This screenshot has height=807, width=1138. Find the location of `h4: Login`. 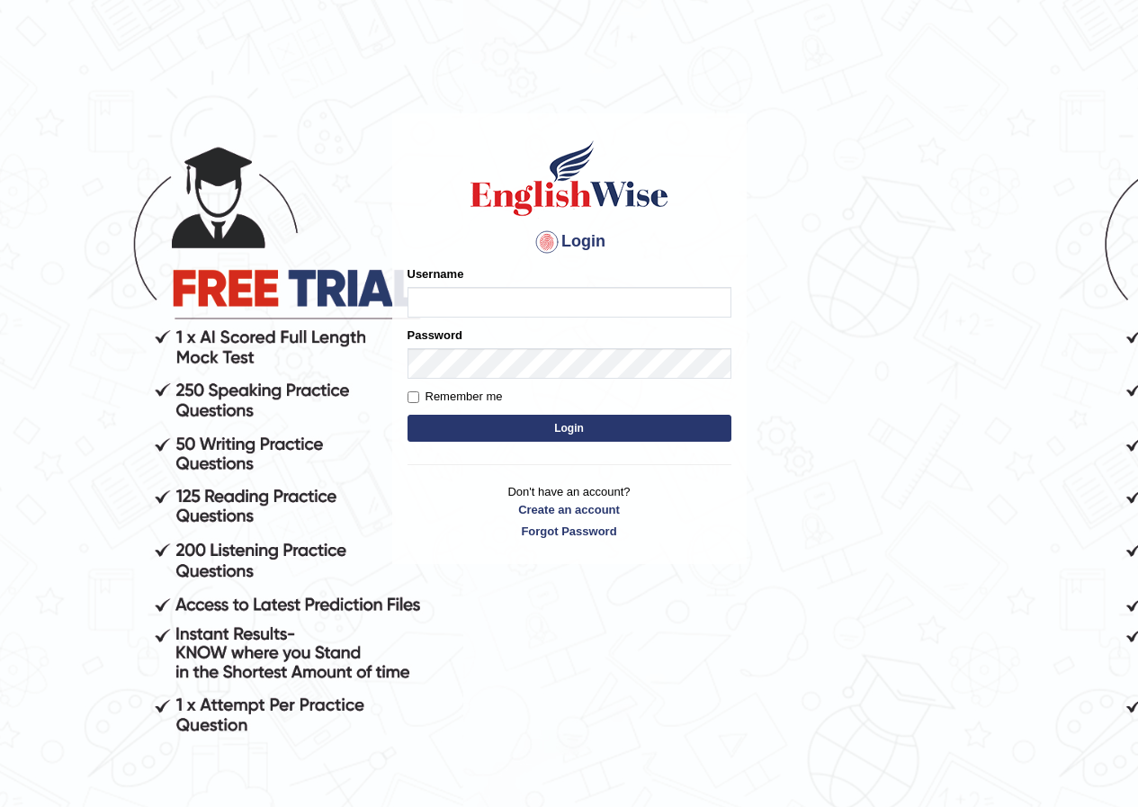

h4: Login is located at coordinates (569, 242).